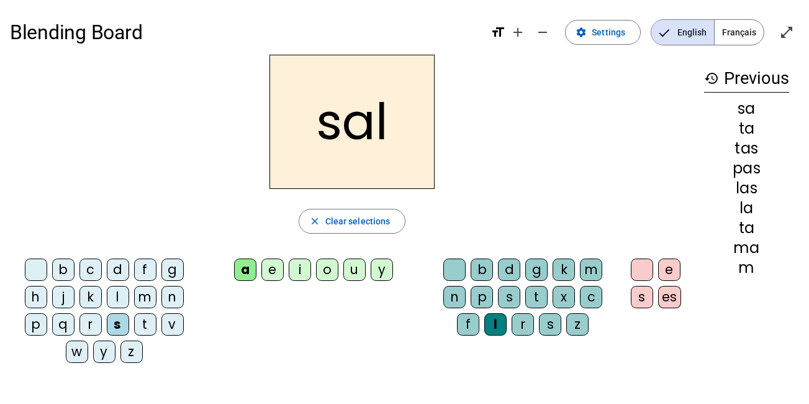 This screenshot has height=404, width=809. Describe the element at coordinates (746, 208) in the screenshot. I see `div: la` at that location.